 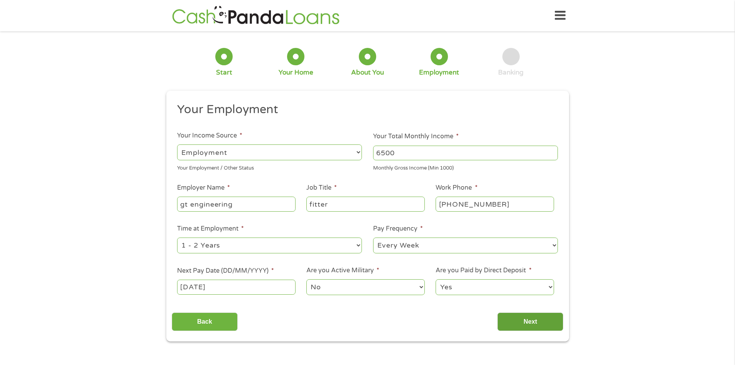 I want to click on label: Your Total Monthly Income, so click(x=416, y=136).